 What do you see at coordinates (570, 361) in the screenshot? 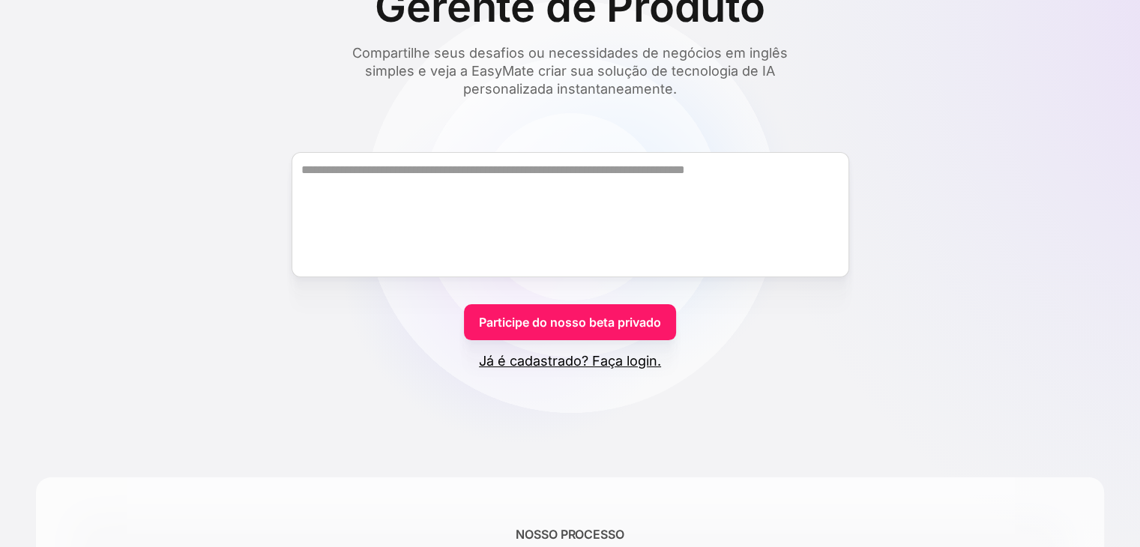
I see `a: Já é cadastrado? Faça login.` at bounding box center [570, 361].